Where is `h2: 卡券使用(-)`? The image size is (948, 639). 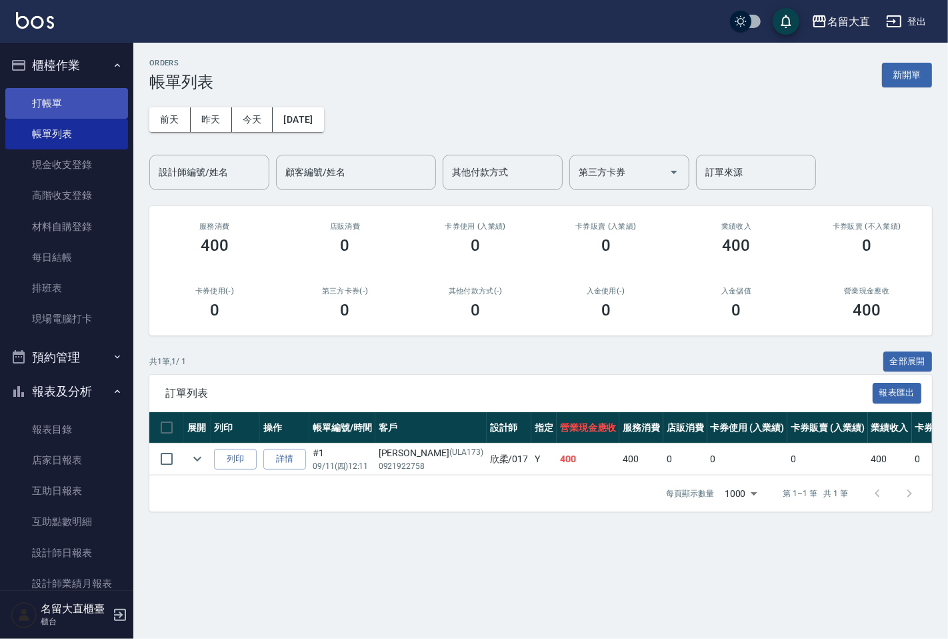 h2: 卡券使用(-) is located at coordinates (215, 291).